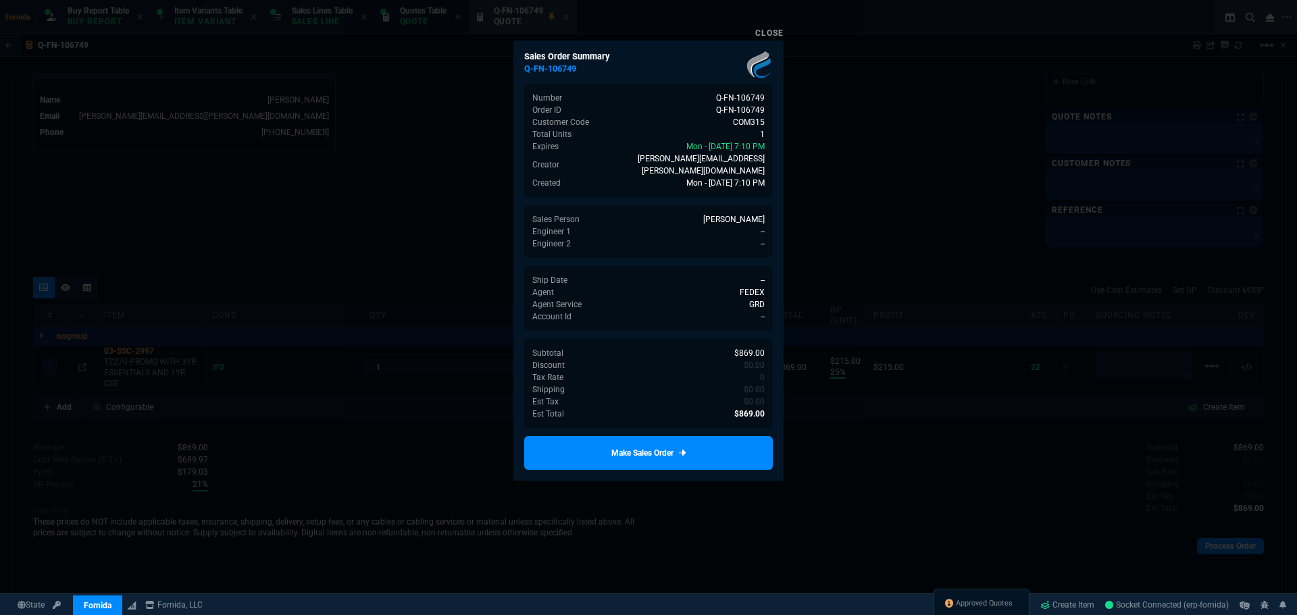 This screenshot has height=615, width=1297. I want to click on span: Socket Connected (erp-fornida), so click(1166, 605).